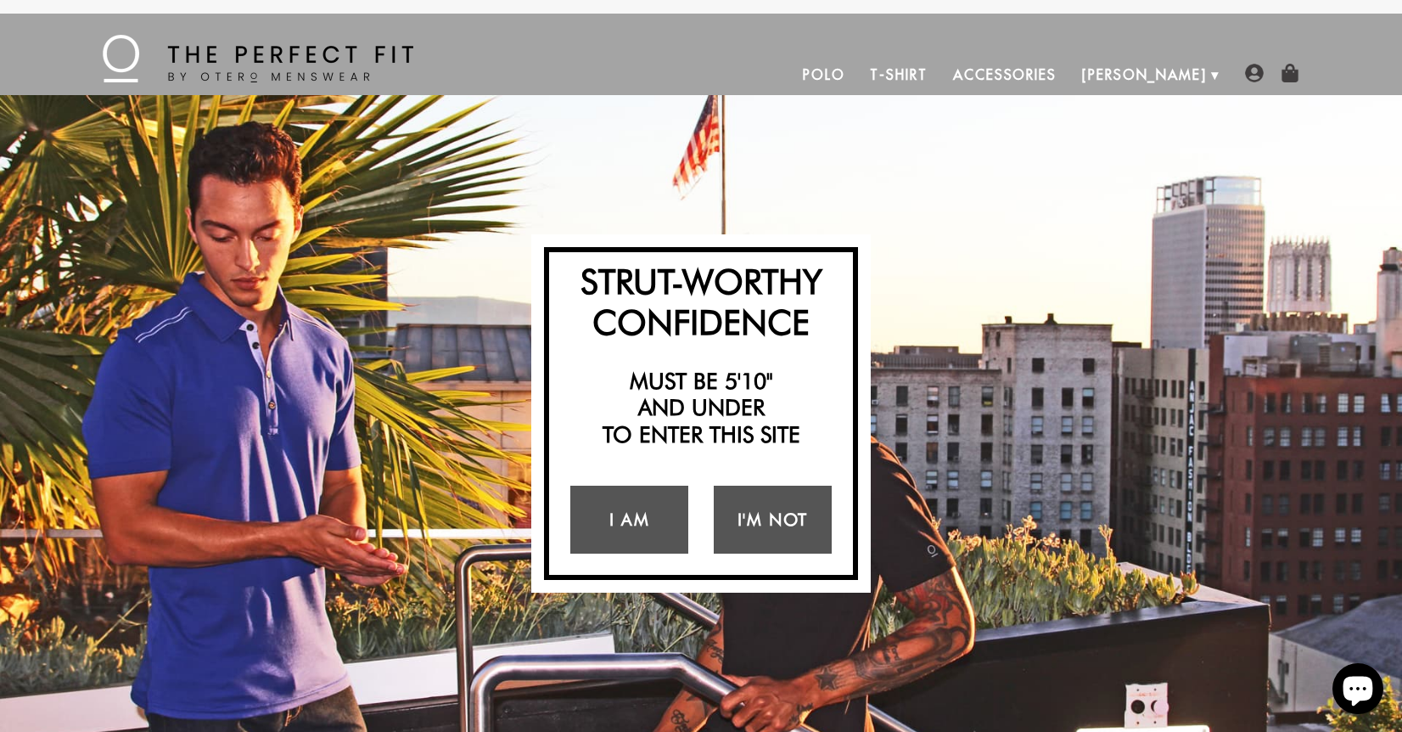 Image resolution: width=1402 pixels, height=732 pixels. What do you see at coordinates (258, 59) in the screenshot?
I see `img: The Perfect Fit - by Otero Menswear - Logo` at bounding box center [258, 59].